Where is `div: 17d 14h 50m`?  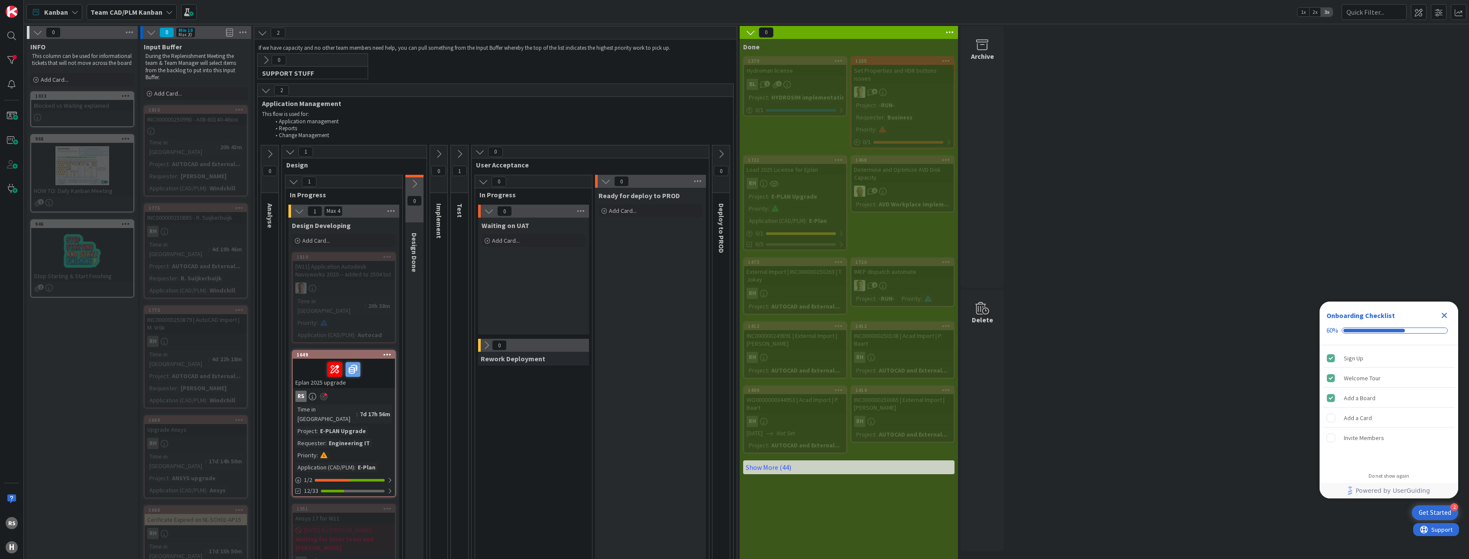
div: 17d 14h 50m is located at coordinates (225, 462).